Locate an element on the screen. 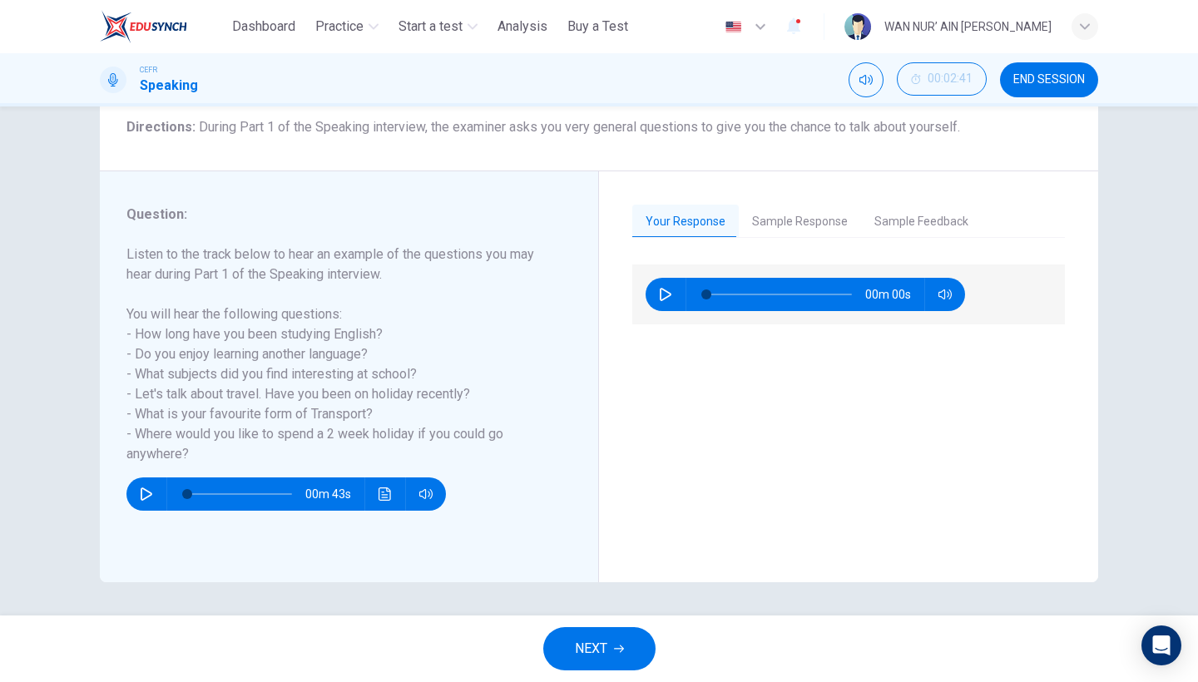 Image resolution: width=1198 pixels, height=682 pixels. span: Start a test is located at coordinates (430, 27).